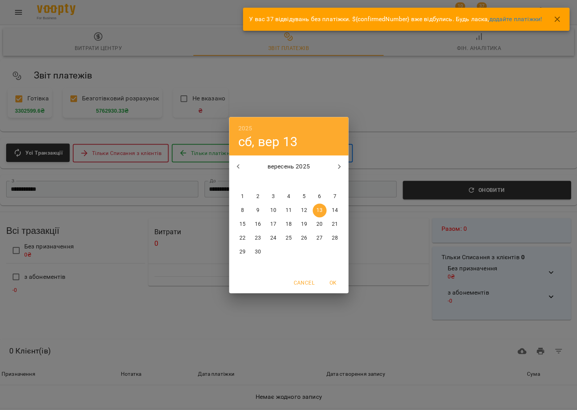 Image resolution: width=577 pixels, height=410 pixels. I want to click on p: 18, so click(288, 224).